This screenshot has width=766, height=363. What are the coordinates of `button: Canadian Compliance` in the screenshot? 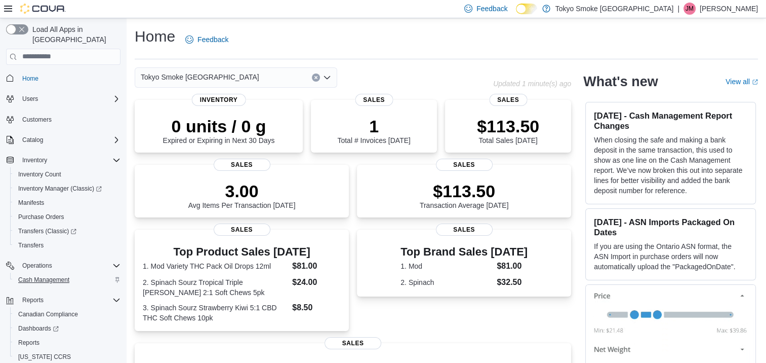 It's located at (67, 314).